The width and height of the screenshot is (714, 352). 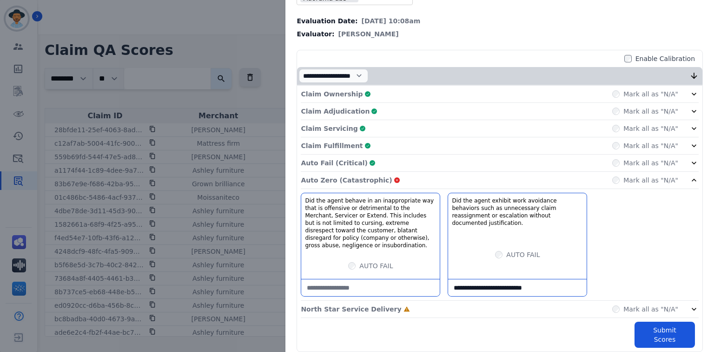 I want to click on div: Evaluator:, so click(x=500, y=34).